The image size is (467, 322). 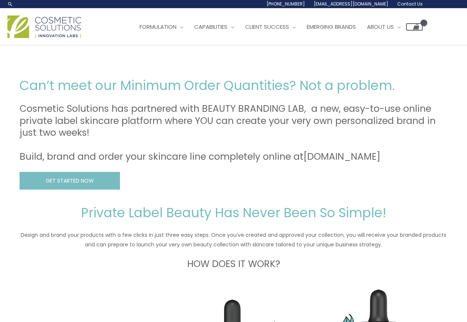 I want to click on span: Client Success, so click(x=267, y=27).